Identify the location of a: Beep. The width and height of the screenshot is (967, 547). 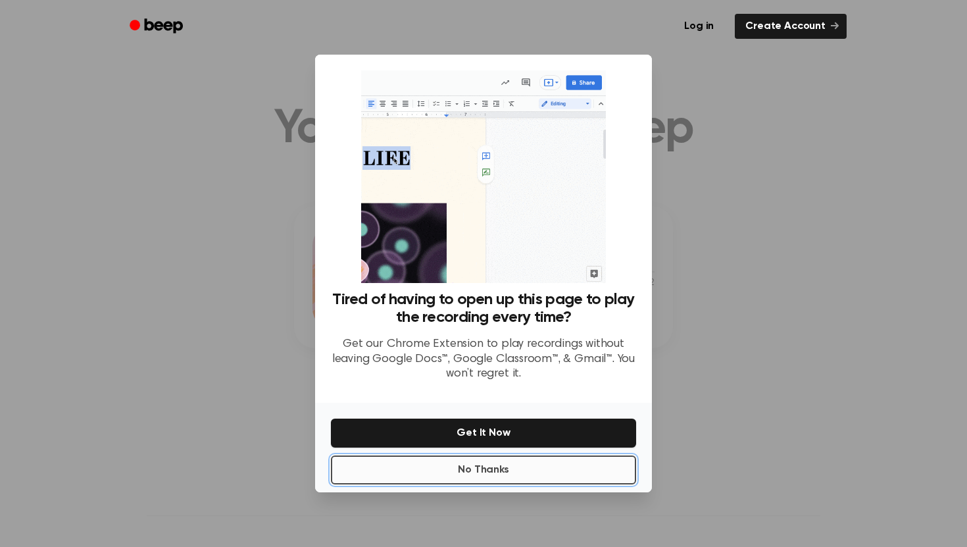
(157, 26).